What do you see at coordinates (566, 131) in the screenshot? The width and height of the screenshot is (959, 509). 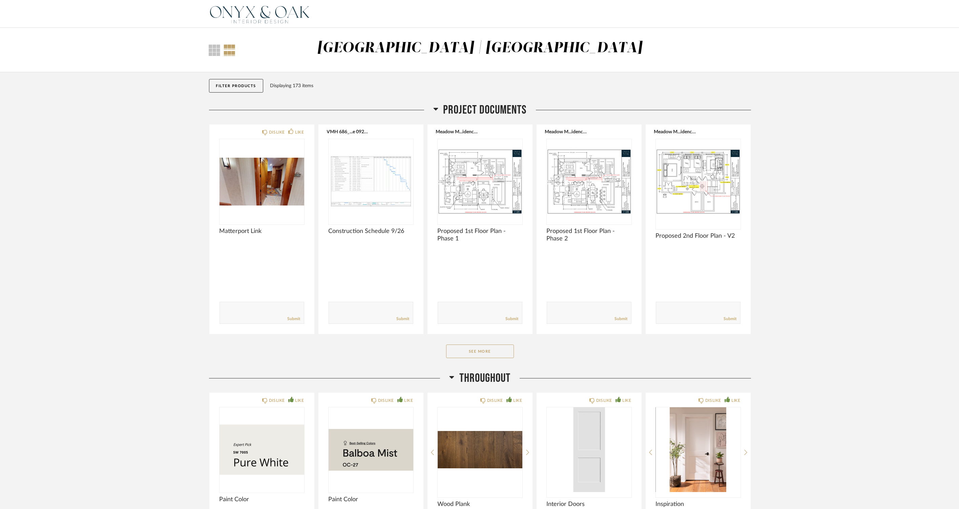 I see `button: Meadow M...idence 2.pdf` at bounding box center [566, 131].